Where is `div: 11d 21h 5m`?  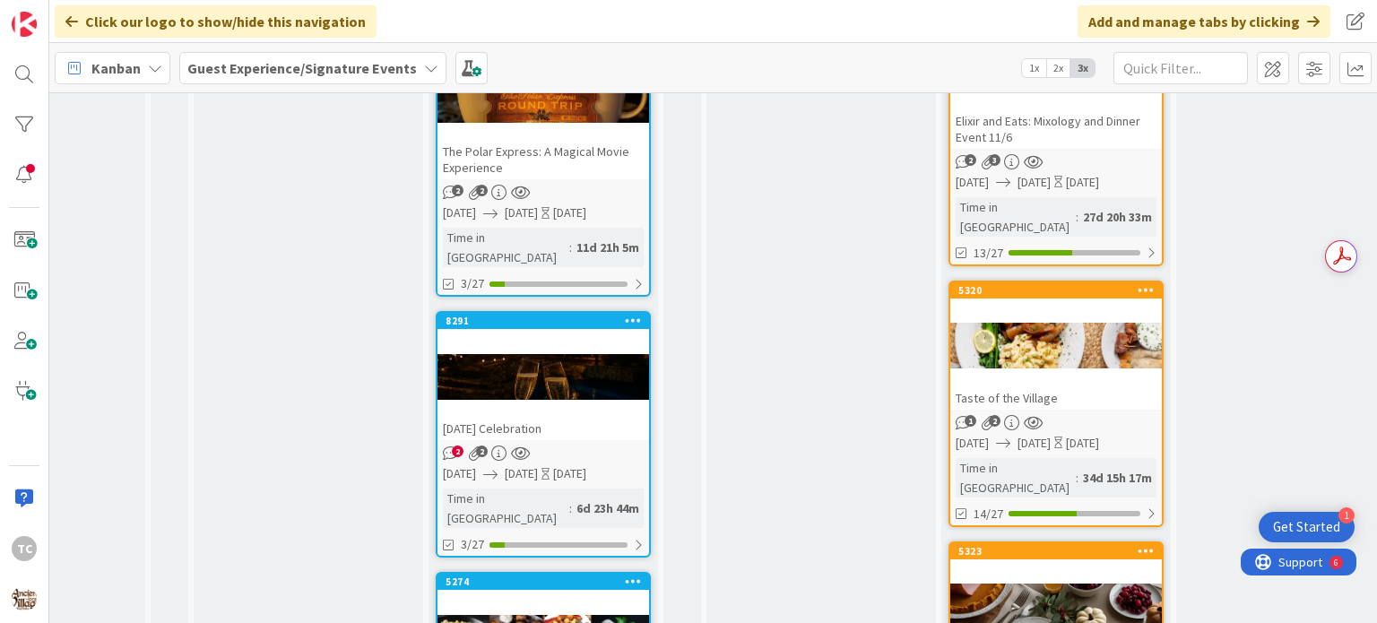 div: 11d 21h 5m is located at coordinates (608, 247).